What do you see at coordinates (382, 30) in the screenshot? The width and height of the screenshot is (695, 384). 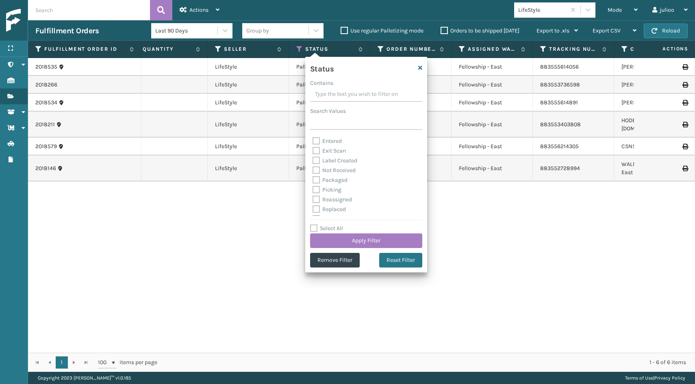 I see `label: Use regular Palletizing mode` at bounding box center [382, 30].